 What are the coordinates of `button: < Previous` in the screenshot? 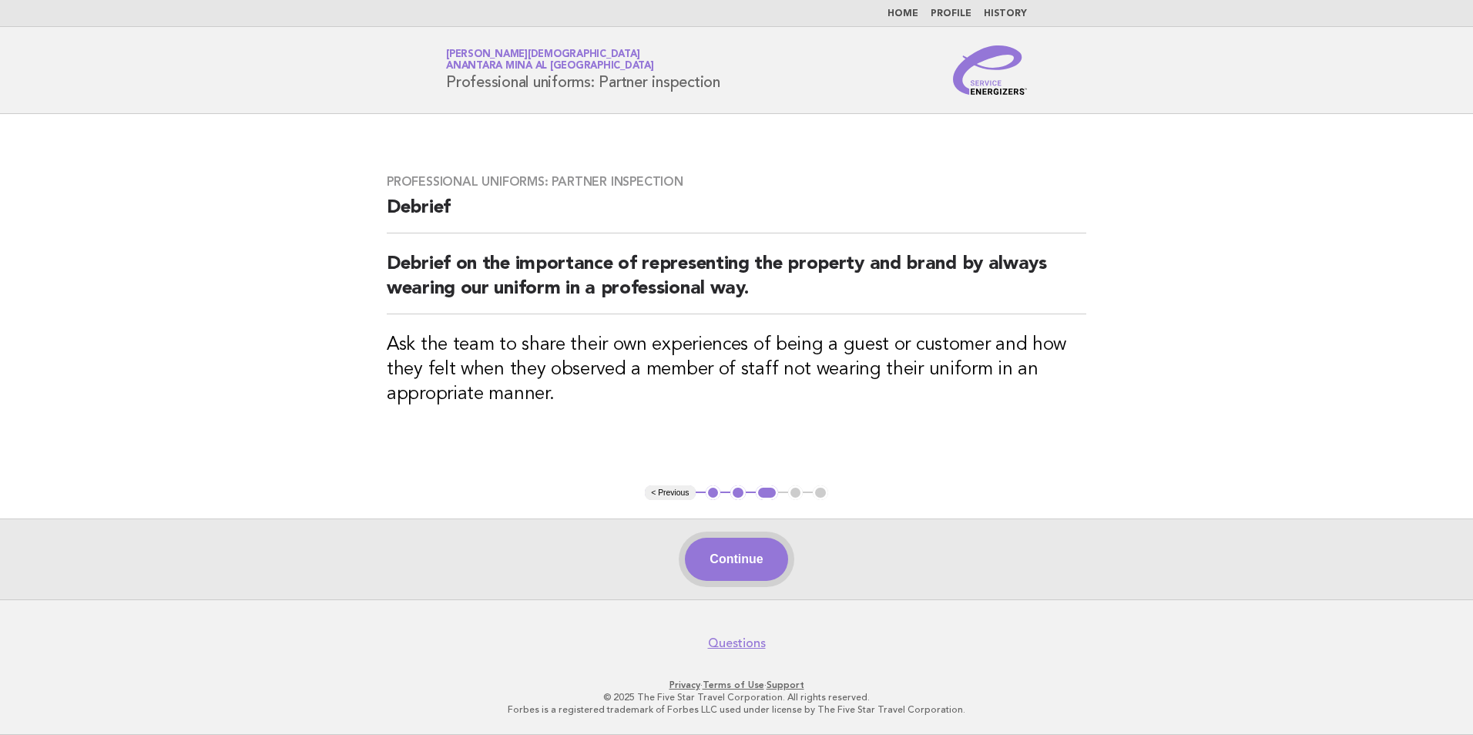 It's located at (670, 493).